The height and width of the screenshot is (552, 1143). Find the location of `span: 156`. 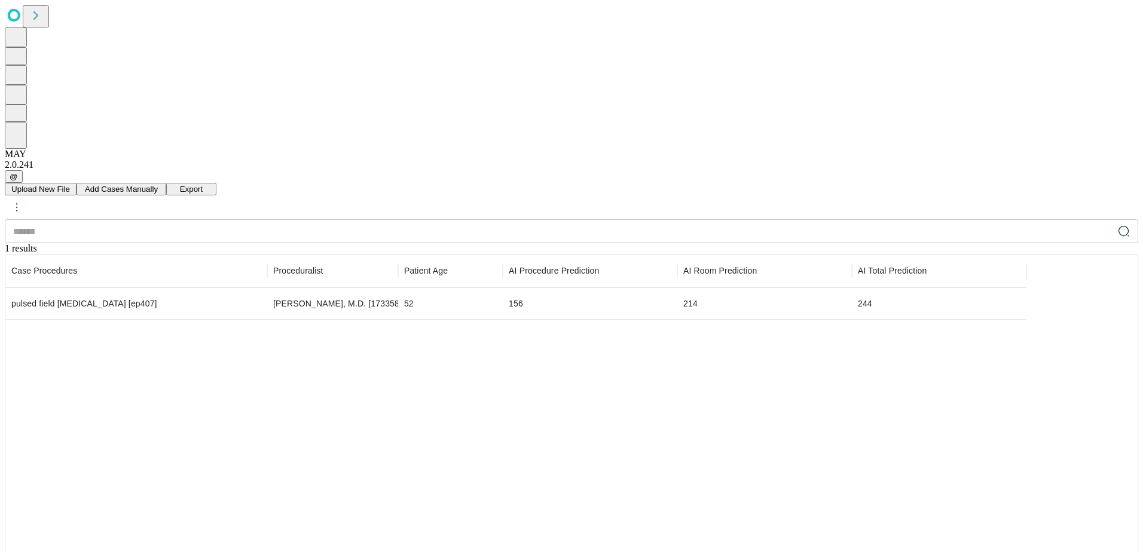

span: 156 is located at coordinates (516, 304).